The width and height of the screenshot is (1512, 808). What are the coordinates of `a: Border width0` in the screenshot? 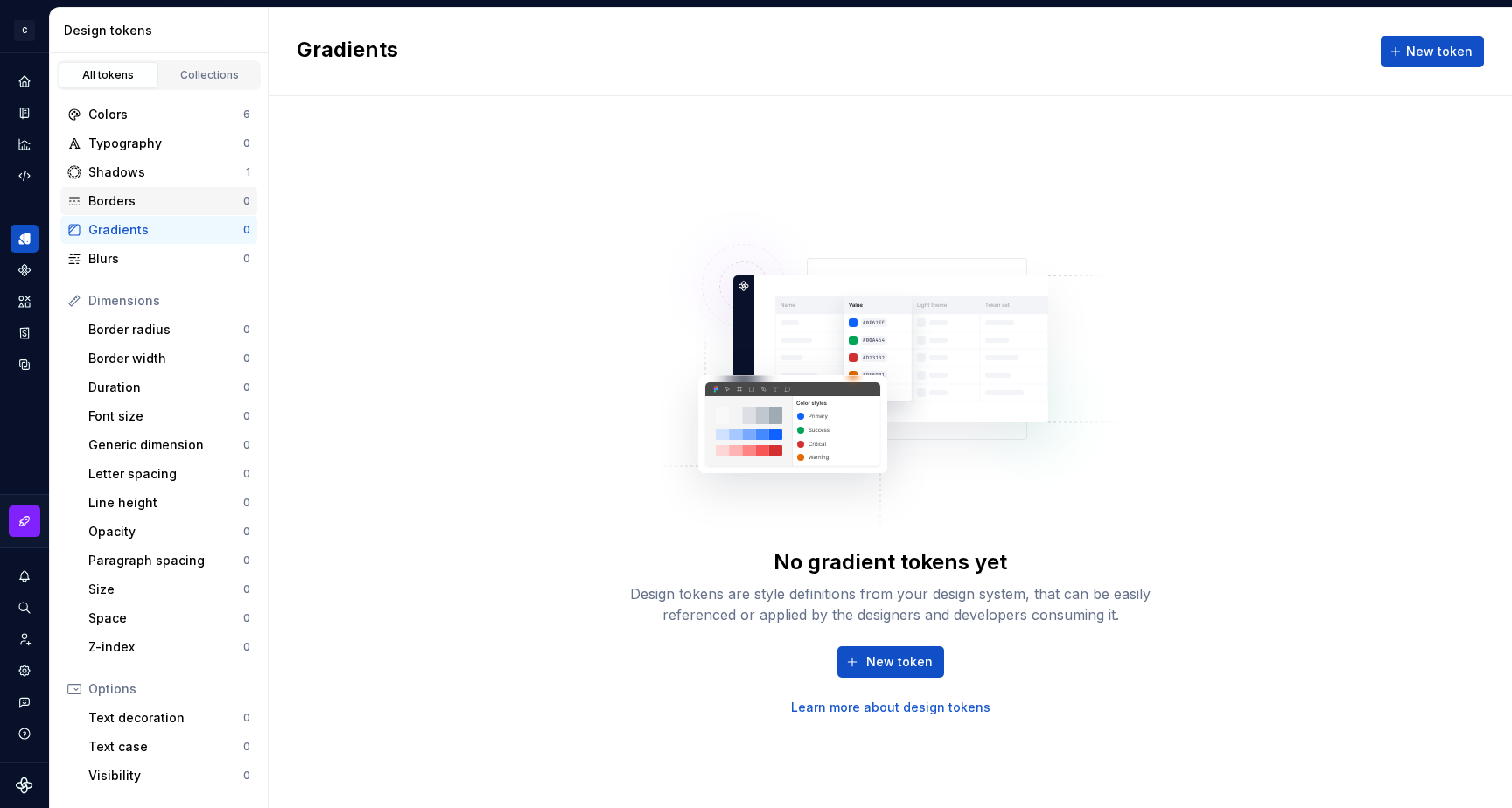 It's located at (169, 359).